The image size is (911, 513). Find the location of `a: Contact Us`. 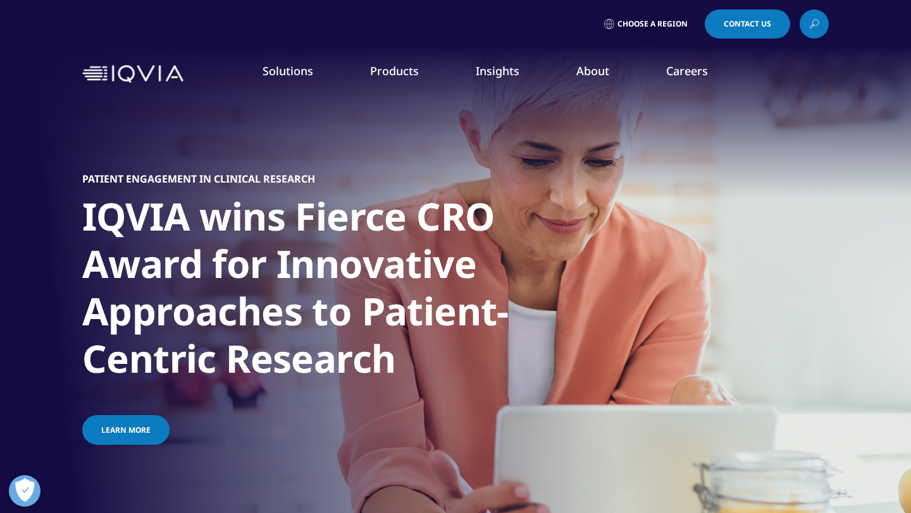

a: Contact Us is located at coordinates (747, 24).